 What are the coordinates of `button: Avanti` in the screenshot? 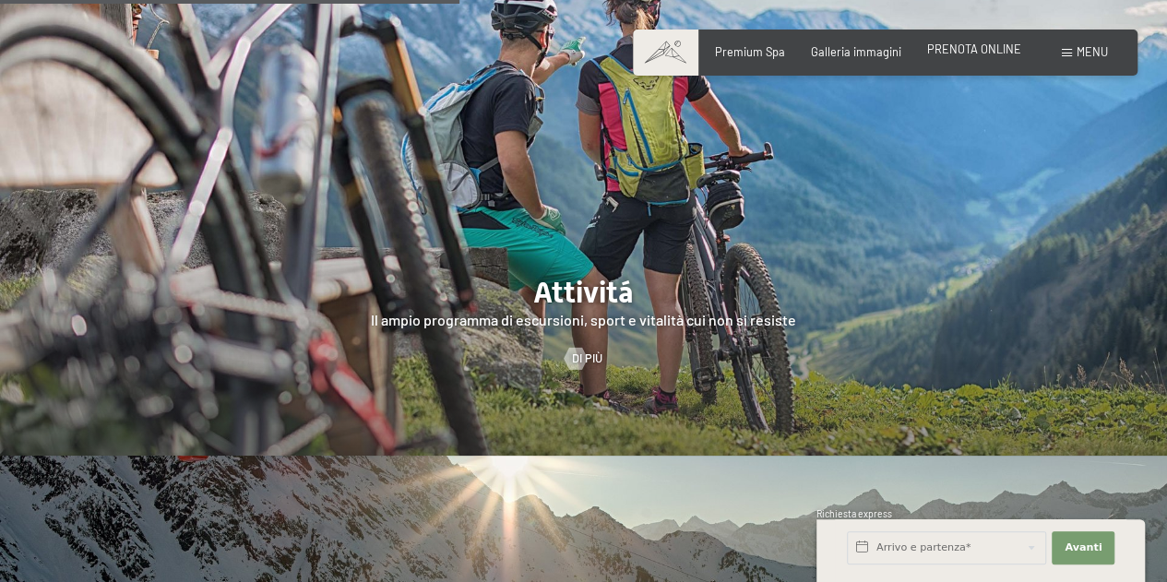 It's located at (1083, 548).